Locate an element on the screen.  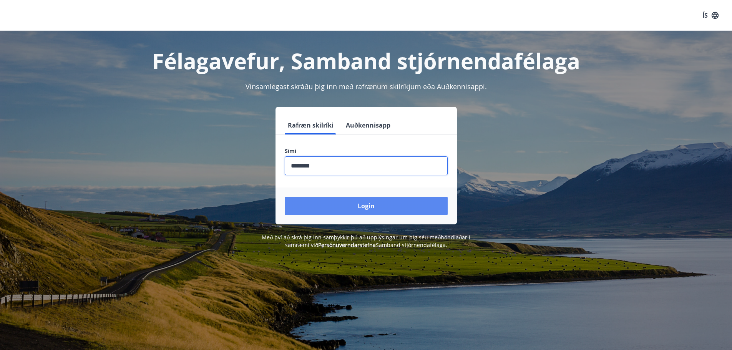
label: Sími is located at coordinates (366, 151).